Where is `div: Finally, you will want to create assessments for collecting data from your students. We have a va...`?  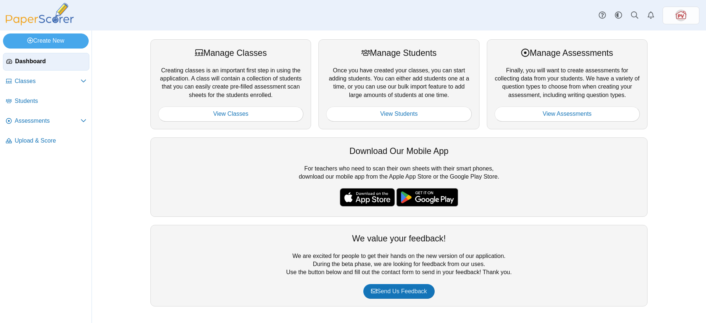
div: Finally, you will want to create assessments for collecting data from your students. We have a va... is located at coordinates (567, 84).